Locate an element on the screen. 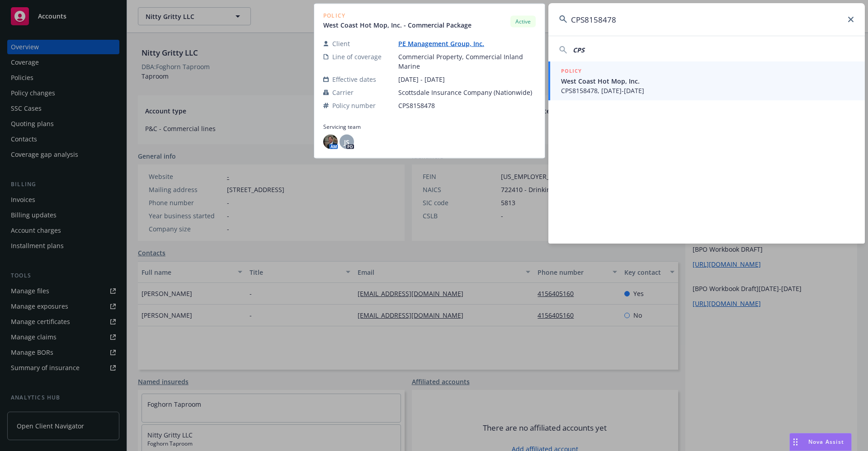 Image resolution: width=868 pixels, height=451 pixels. span: West Coast Hot Mop, Inc. is located at coordinates (707, 81).